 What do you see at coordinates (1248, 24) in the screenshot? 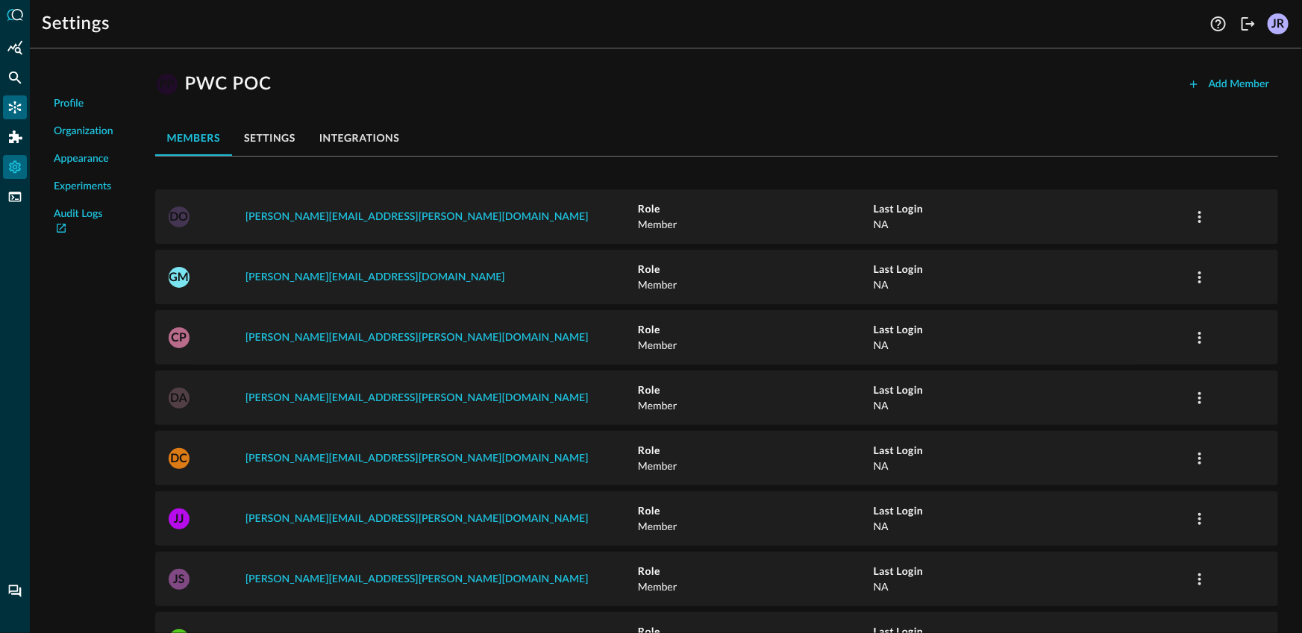
I see `button: Logout` at bounding box center [1248, 24].